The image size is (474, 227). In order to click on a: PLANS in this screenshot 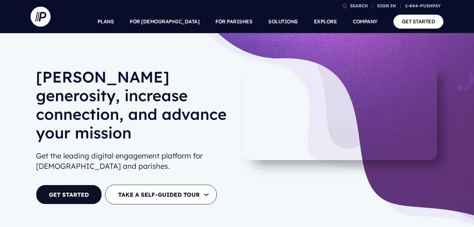, I will do `click(106, 22)`.